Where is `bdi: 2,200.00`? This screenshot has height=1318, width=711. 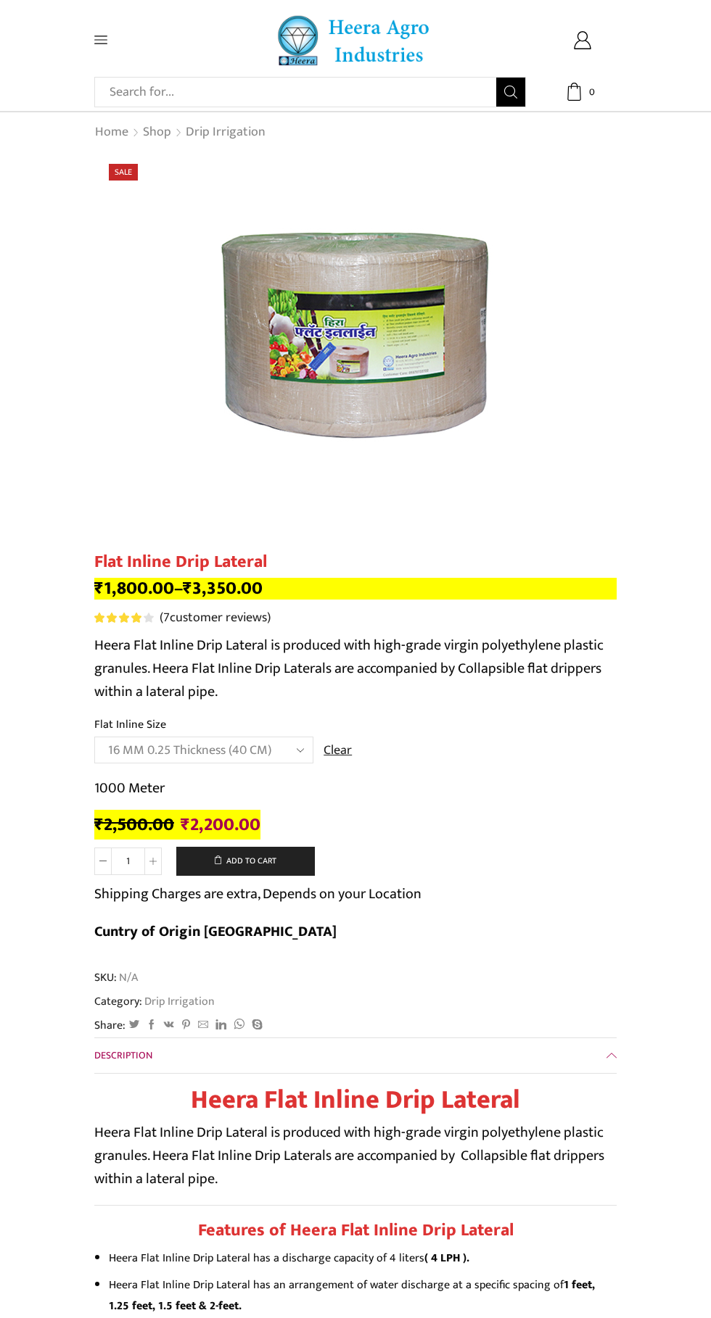
bdi: 2,200.00 is located at coordinates (220, 824).